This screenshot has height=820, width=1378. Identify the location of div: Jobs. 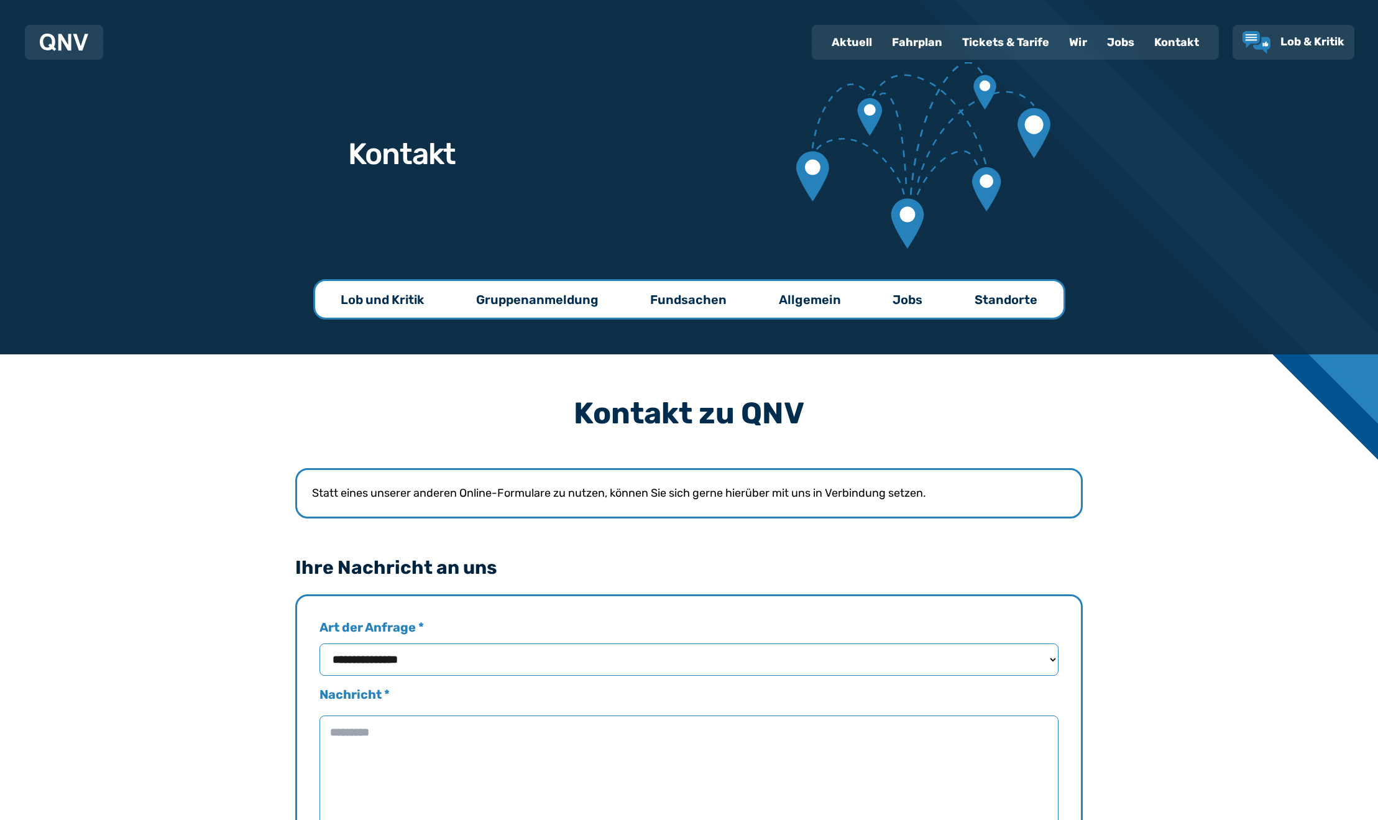
(1121, 42).